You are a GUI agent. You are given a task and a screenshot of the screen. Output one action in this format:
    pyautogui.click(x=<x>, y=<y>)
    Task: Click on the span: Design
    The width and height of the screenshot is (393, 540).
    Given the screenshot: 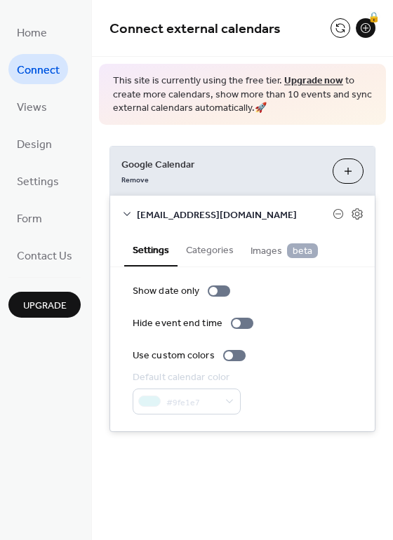 What is the action you would take?
    pyautogui.click(x=34, y=145)
    